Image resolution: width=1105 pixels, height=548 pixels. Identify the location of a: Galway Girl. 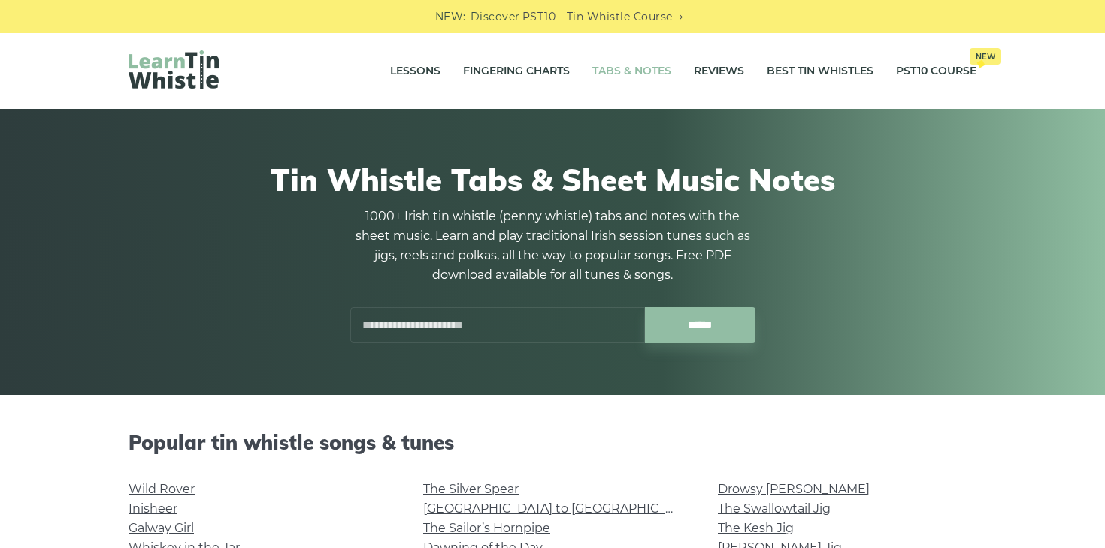
(161, 528).